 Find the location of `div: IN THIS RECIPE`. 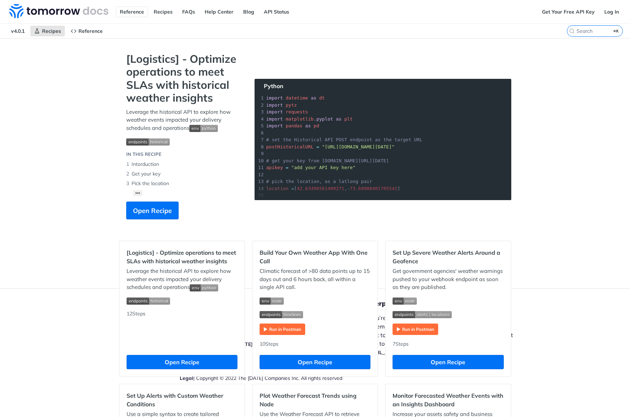

div: IN THIS RECIPE is located at coordinates (144, 154).